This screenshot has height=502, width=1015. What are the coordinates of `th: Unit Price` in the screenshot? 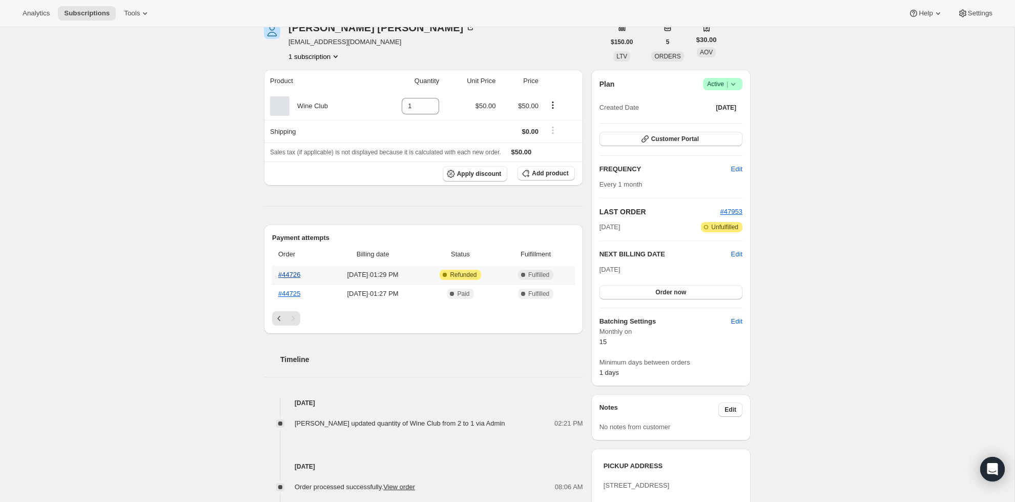 It's located at (470, 81).